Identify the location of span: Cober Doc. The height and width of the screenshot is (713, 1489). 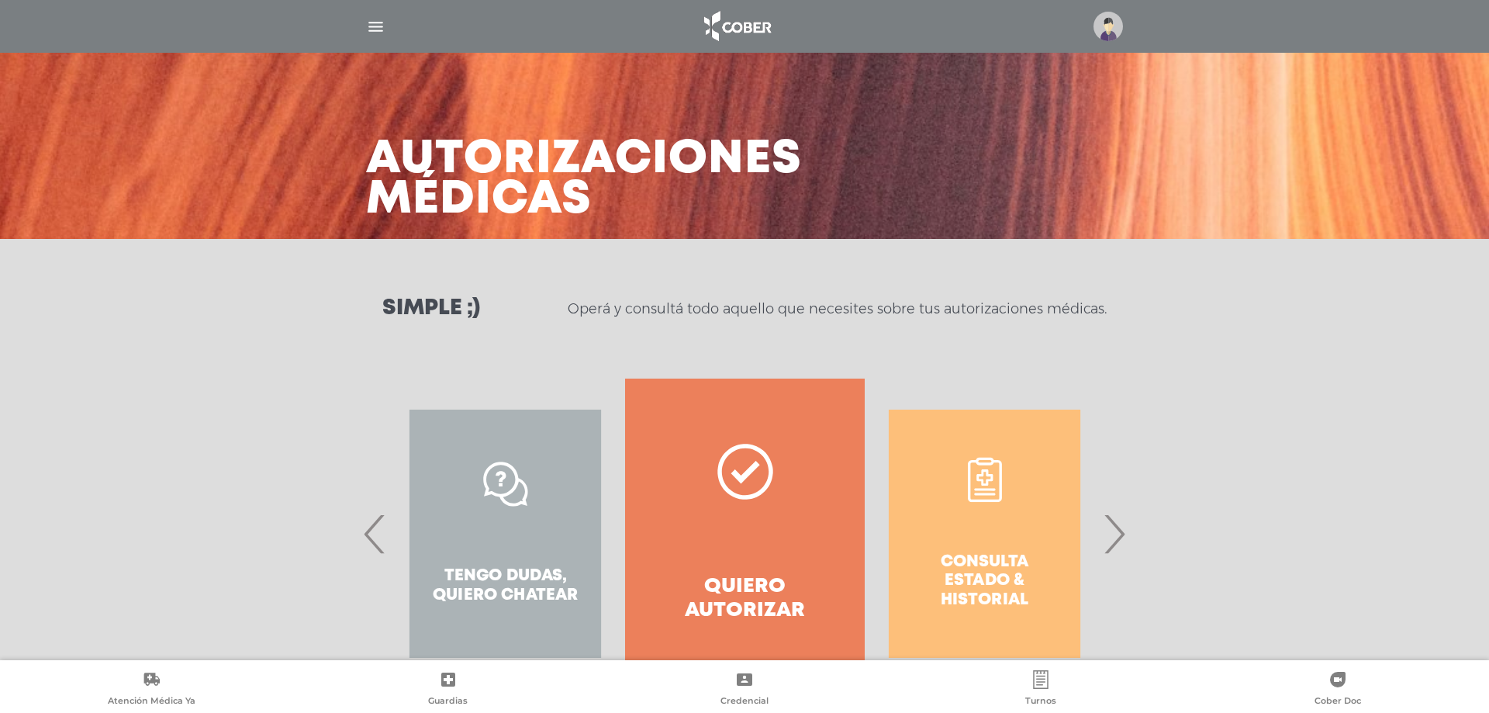
(1338, 702).